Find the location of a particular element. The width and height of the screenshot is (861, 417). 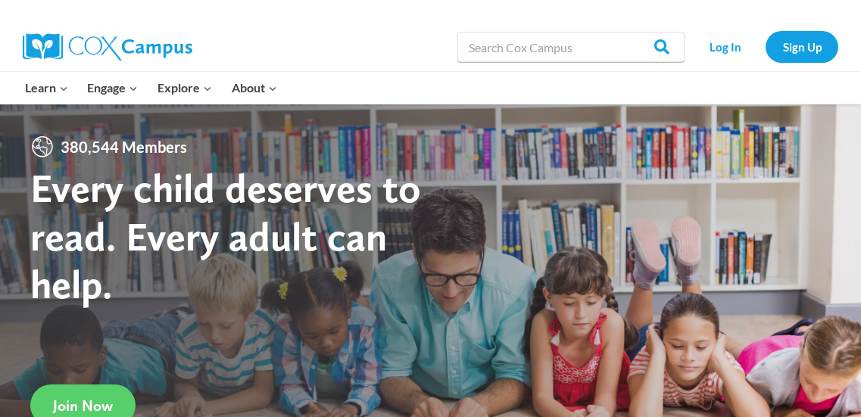

strong: Every child deserves to read. Every adult can help. is located at coordinates (226, 236).